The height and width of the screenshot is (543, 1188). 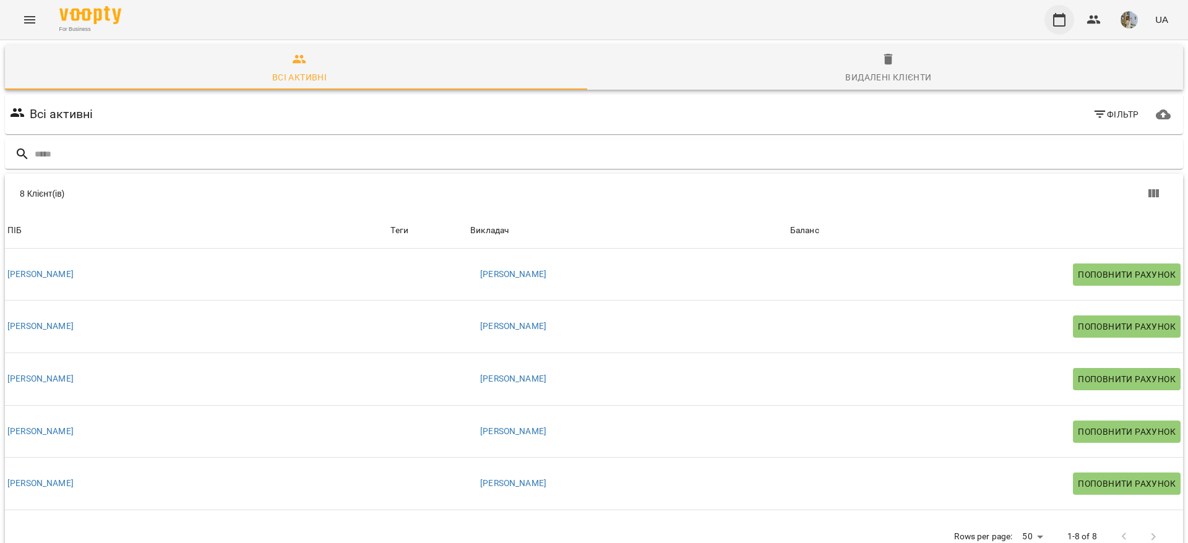 I want to click on button: Фільтр, so click(x=1115, y=114).